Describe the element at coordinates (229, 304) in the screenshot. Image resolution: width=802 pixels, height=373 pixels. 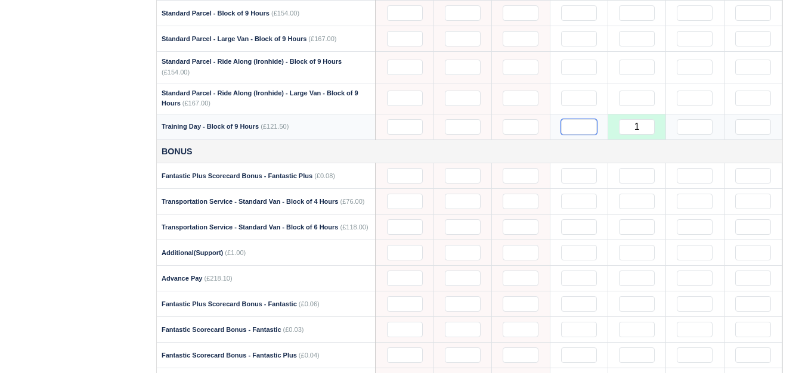
I see `strong: Fantastic Plus Scorecard Bonus - Fantastic` at that location.